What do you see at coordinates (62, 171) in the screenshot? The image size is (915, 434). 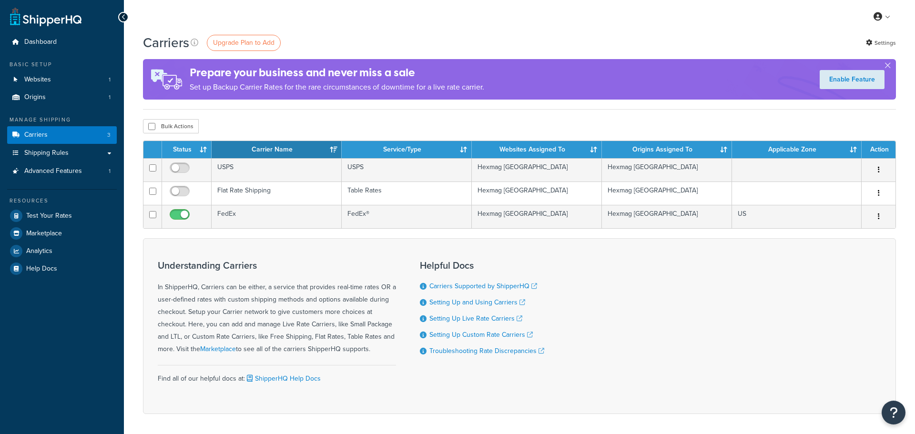 I see `li: Advanced Features` at bounding box center [62, 171].